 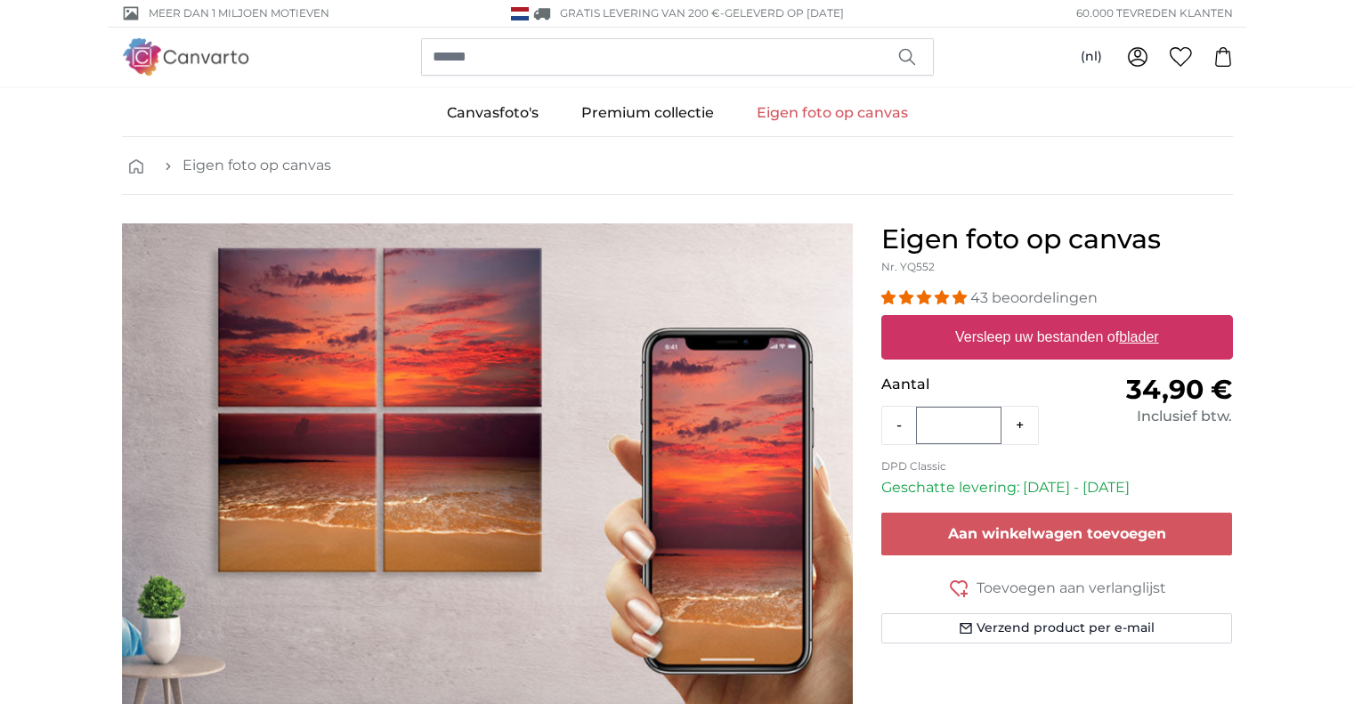 What do you see at coordinates (926, 297) in the screenshot?
I see `span: 4.98 stars` at bounding box center [926, 297].